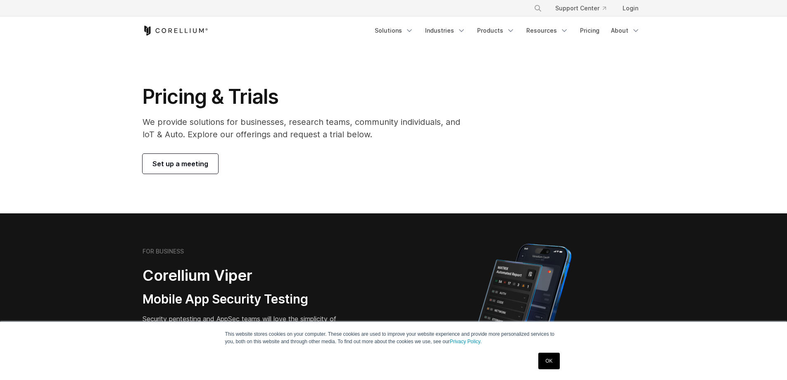  What do you see at coordinates (175, 31) in the screenshot?
I see `a: Corellium Home` at bounding box center [175, 31].